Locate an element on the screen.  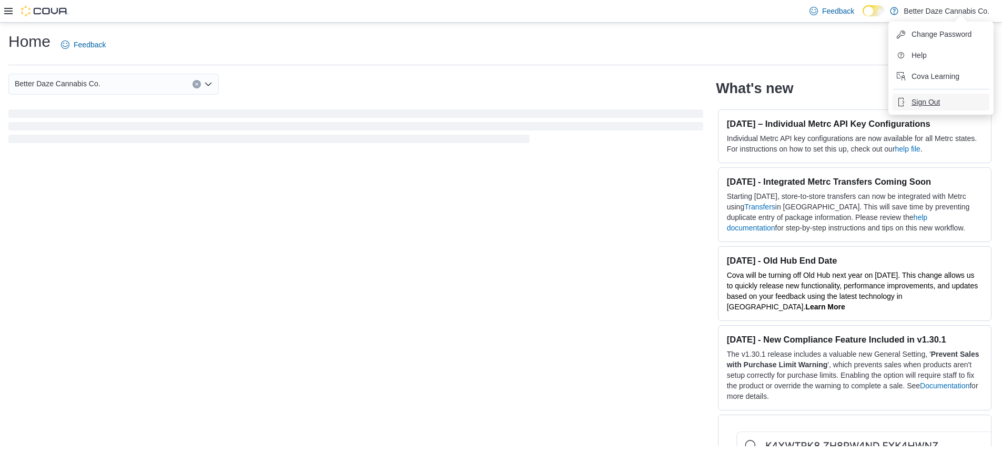
a: Learn More is located at coordinates (825, 307).